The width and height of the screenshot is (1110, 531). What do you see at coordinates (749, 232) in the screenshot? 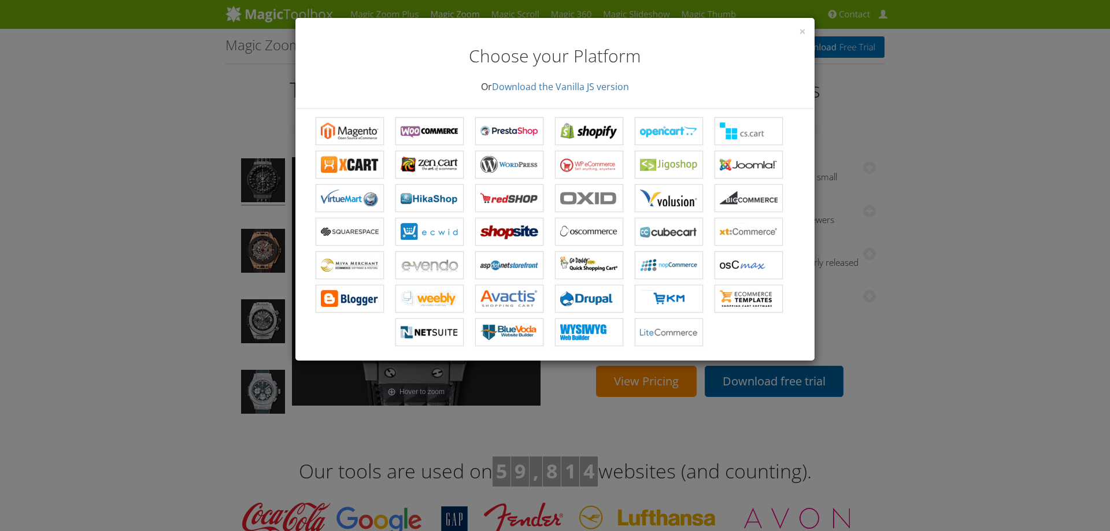
I see `a: Magic Zoom for xt:Commerce` at bounding box center [749, 232].